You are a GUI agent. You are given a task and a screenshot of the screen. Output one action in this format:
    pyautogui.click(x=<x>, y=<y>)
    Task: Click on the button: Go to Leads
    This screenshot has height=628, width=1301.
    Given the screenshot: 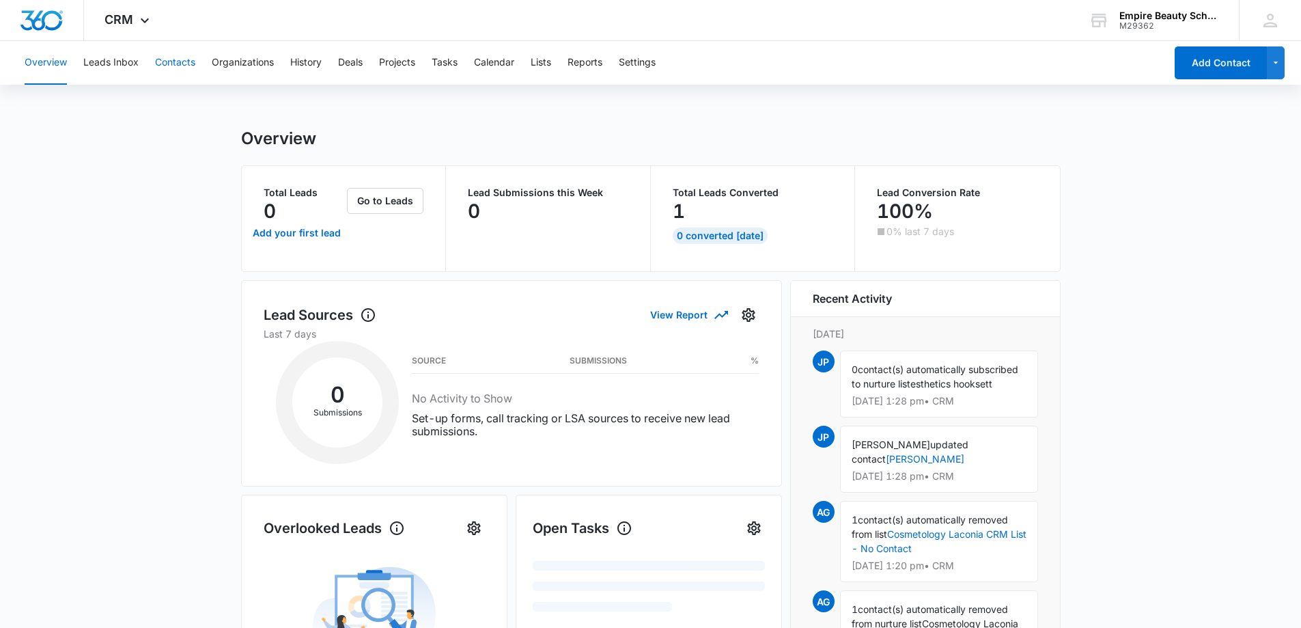 What is the action you would take?
    pyautogui.click(x=385, y=201)
    